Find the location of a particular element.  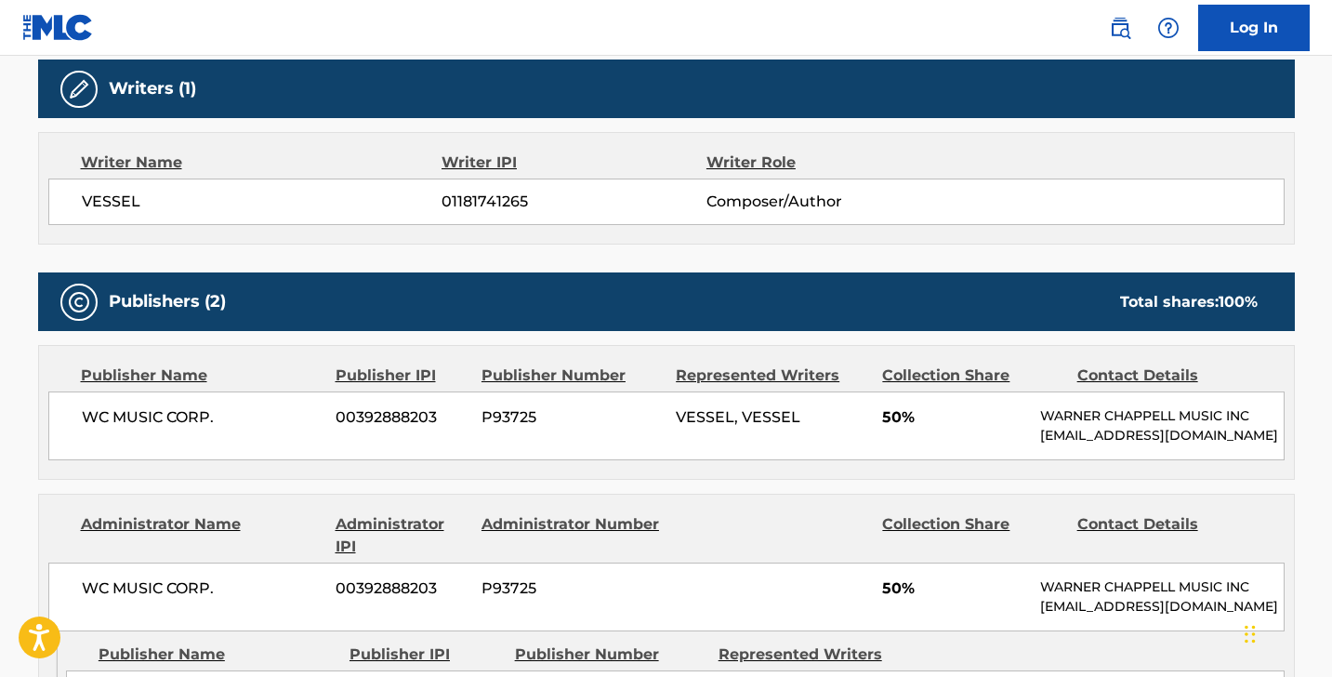

div: Drag is located at coordinates (1250, 634).